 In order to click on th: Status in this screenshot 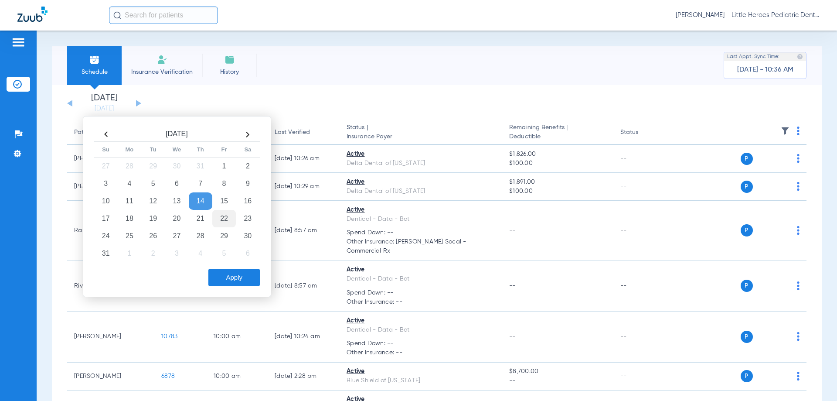, I will do `click(643, 133)`.